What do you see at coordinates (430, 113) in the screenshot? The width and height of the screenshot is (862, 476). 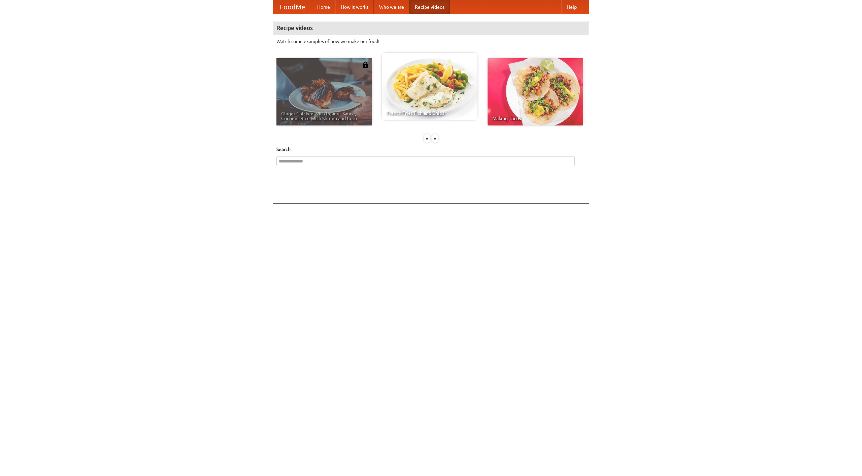 I see `span: French Fries Fish and Chips` at bounding box center [430, 113].